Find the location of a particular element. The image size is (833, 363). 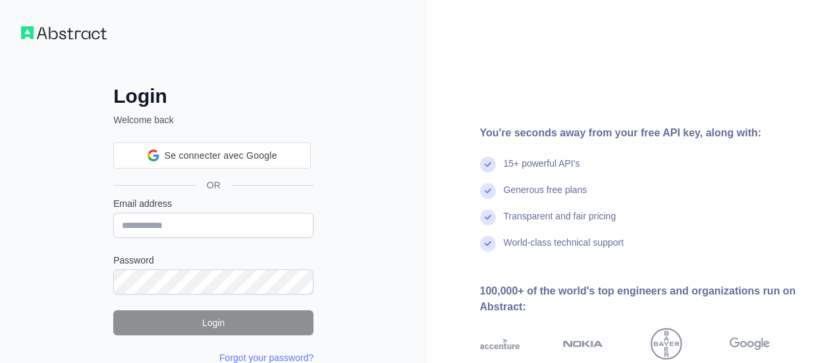

label: Email address is located at coordinates (213, 203).